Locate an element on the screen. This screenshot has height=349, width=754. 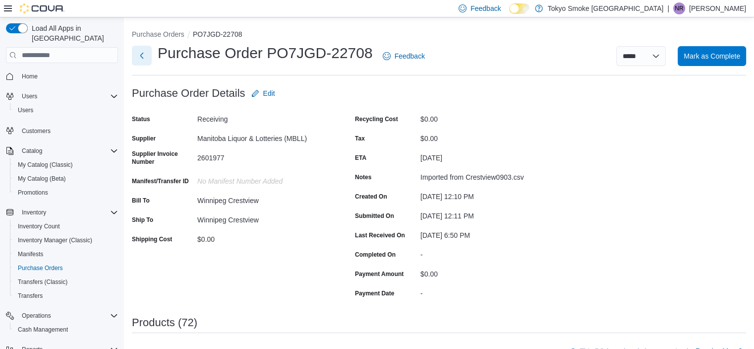
label: Shipping Cost is located at coordinates (152, 239).